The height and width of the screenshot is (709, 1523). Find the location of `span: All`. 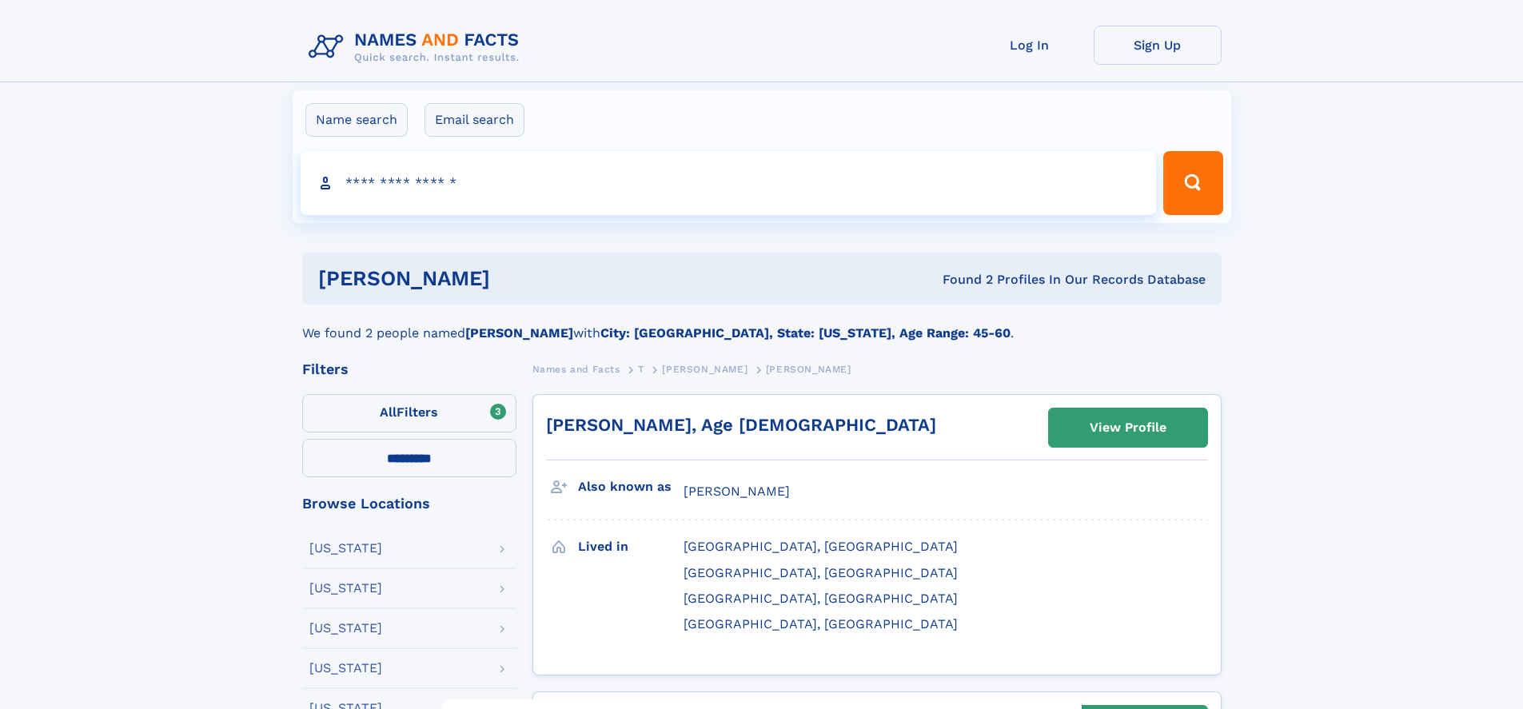

span: All is located at coordinates (388, 412).